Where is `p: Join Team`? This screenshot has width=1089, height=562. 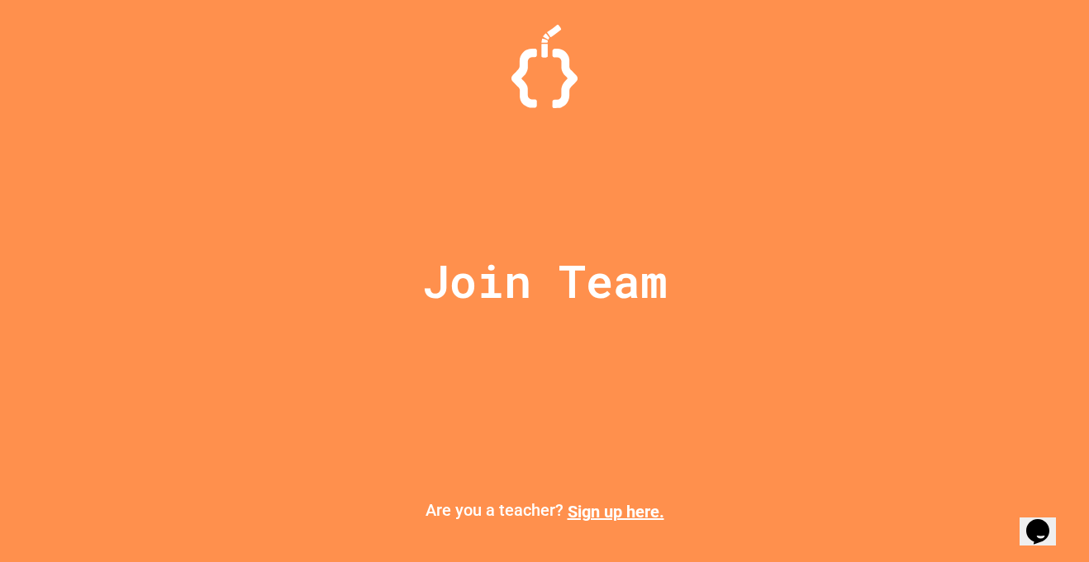 p: Join Team is located at coordinates (544, 281).